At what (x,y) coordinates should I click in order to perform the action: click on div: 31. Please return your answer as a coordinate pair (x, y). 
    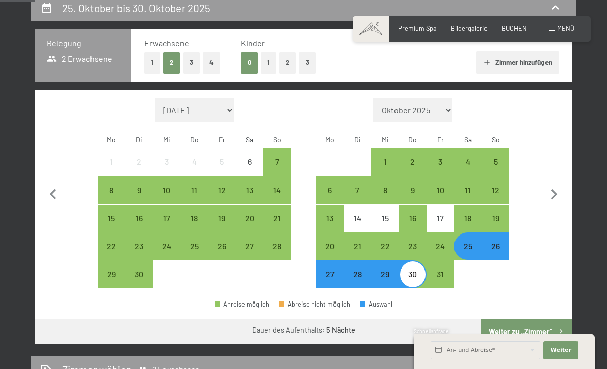
    Looking at the image, I should click on (440, 283).